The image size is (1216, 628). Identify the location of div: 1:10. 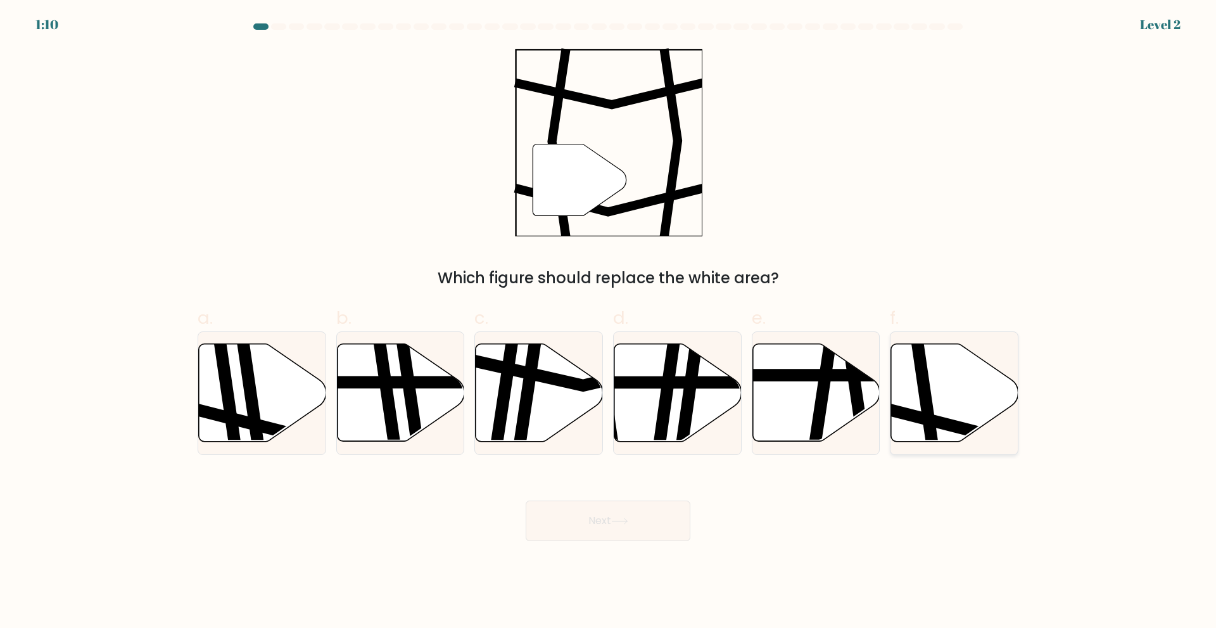
(47, 25).